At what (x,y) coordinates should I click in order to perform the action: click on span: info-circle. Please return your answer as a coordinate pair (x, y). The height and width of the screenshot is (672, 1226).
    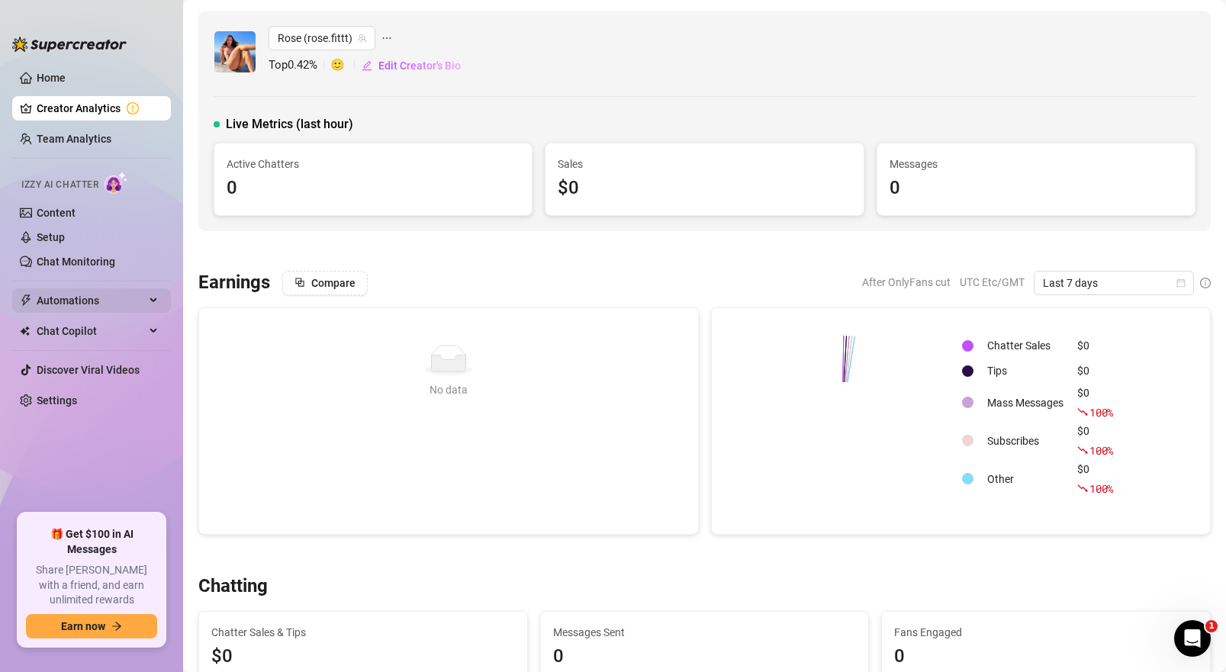
    Looking at the image, I should click on (1206, 283).